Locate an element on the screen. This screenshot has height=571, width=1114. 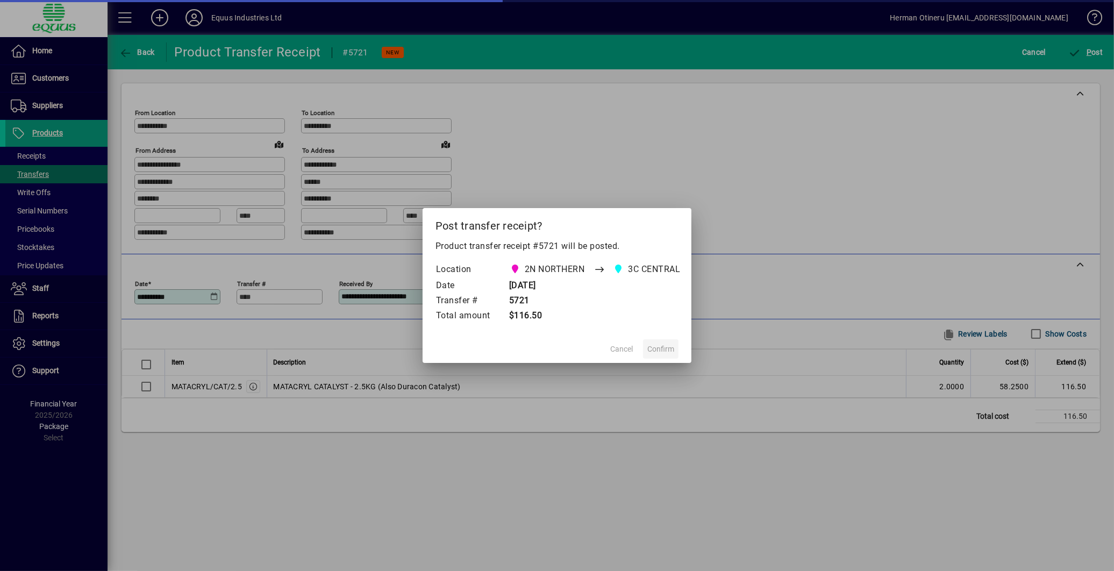
td: $116.50 is located at coordinates (601, 316).